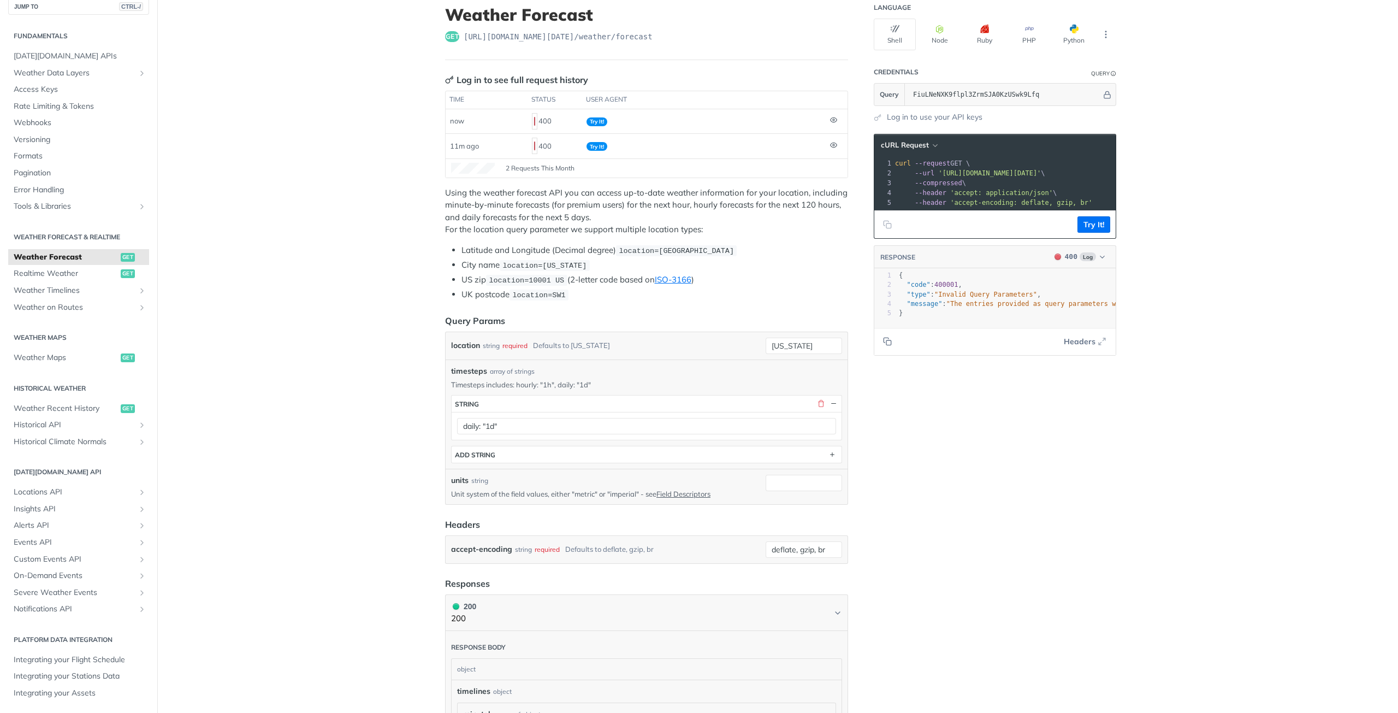 This screenshot has width=1398, height=713. I want to click on span: 'accept-encoding: deflate, gzip, br', so click(1021, 203).